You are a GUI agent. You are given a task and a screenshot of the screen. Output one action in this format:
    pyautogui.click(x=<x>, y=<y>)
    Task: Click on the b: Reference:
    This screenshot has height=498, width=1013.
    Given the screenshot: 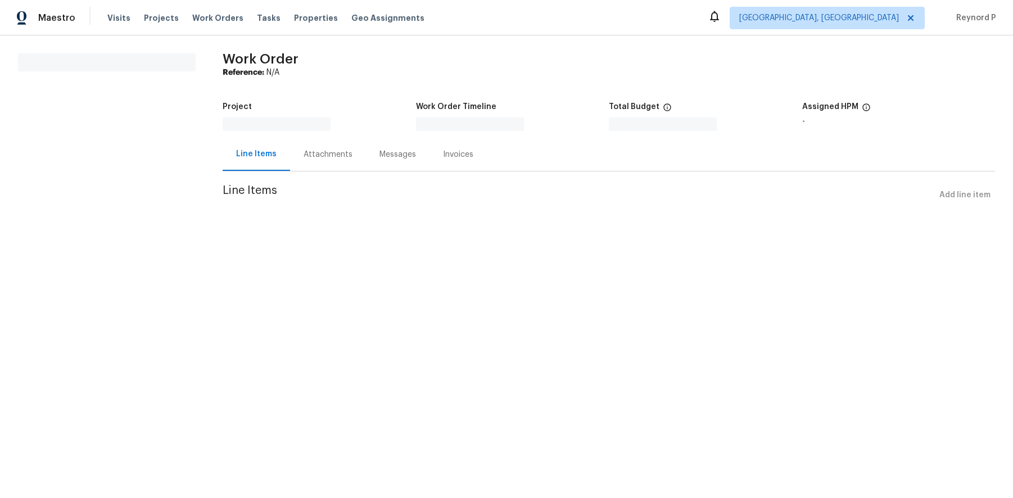 What is the action you would take?
    pyautogui.click(x=243, y=72)
    